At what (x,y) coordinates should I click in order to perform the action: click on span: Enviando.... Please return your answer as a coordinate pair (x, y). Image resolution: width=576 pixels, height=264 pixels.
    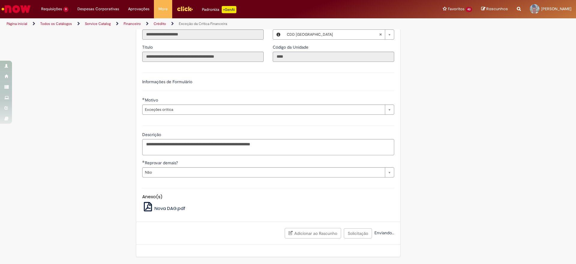
    Looking at the image, I should click on (384, 233).